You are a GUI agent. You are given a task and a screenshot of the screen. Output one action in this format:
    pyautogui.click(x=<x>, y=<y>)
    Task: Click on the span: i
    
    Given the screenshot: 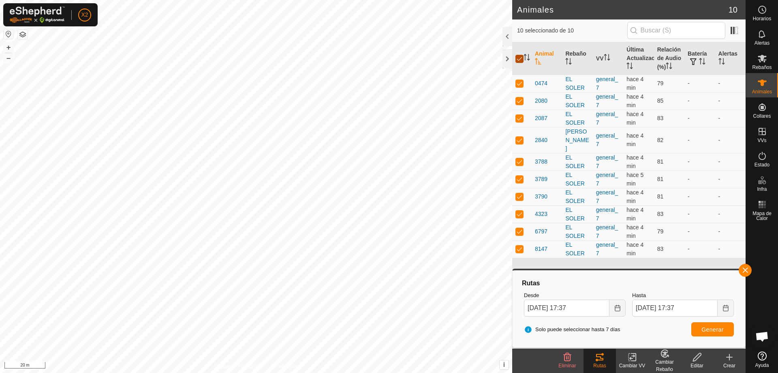 What is the action you would take?
    pyautogui.click(x=504, y=364)
    